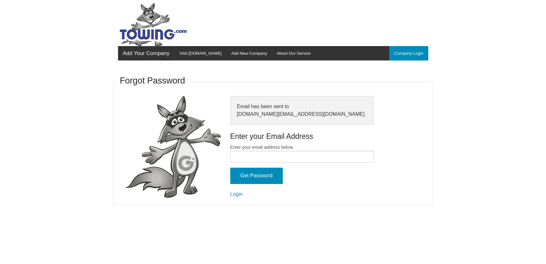  I want to click on a: About Our Service, so click(294, 53).